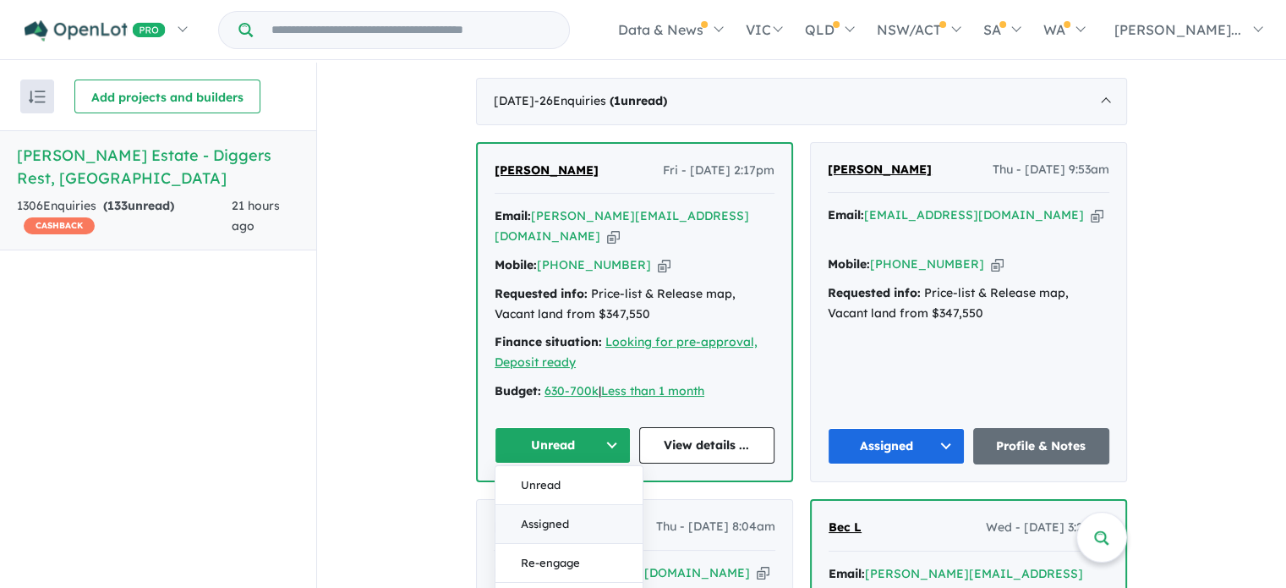 This screenshot has width=1286, height=588. I want to click on div: 1306 Enquir ies, so click(124, 217).